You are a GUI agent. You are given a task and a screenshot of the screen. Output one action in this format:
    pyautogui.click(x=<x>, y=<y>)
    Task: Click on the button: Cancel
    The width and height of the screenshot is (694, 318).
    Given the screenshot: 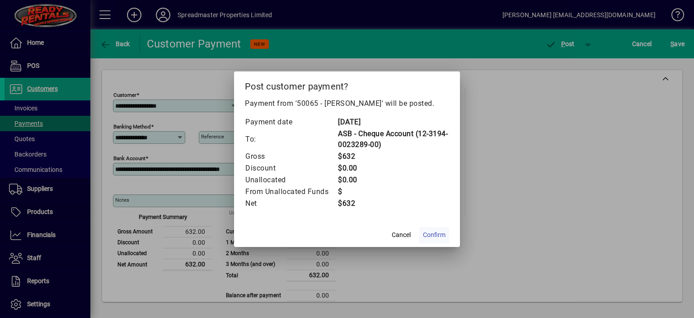 What is the action you would take?
    pyautogui.click(x=401, y=235)
    